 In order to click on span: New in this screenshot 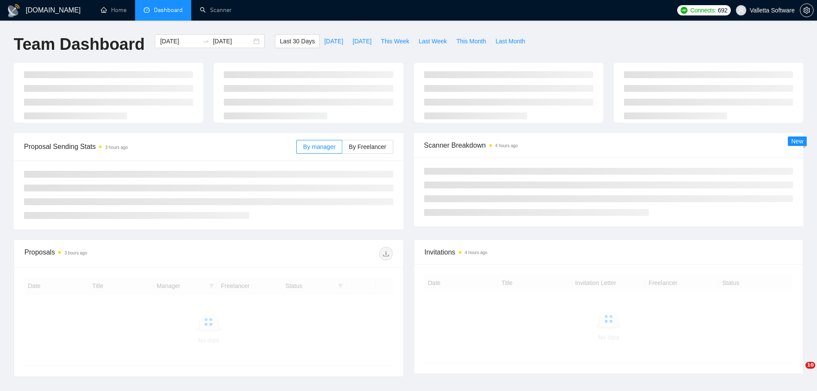, I will do `click(798, 141)`.